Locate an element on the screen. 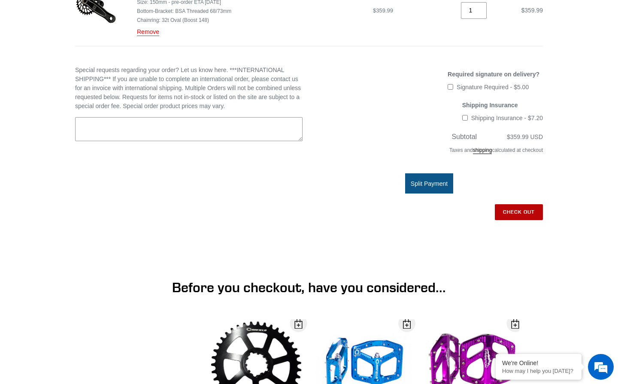 This screenshot has height=384, width=618. li: Chainring: 32t Oval (Boost 148) is located at coordinates (184, 20).